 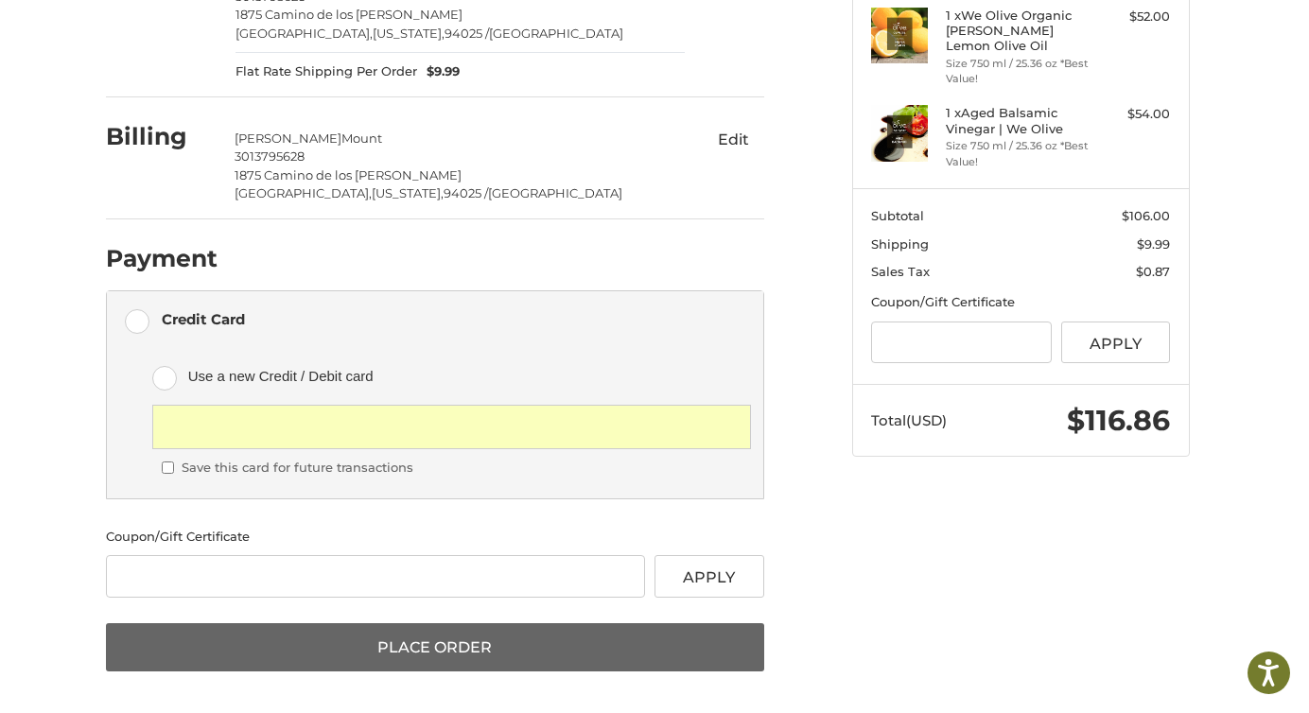 What do you see at coordinates (456, 375) in the screenshot?
I see `span: Use a new Credit / Debit card` at bounding box center [456, 375].